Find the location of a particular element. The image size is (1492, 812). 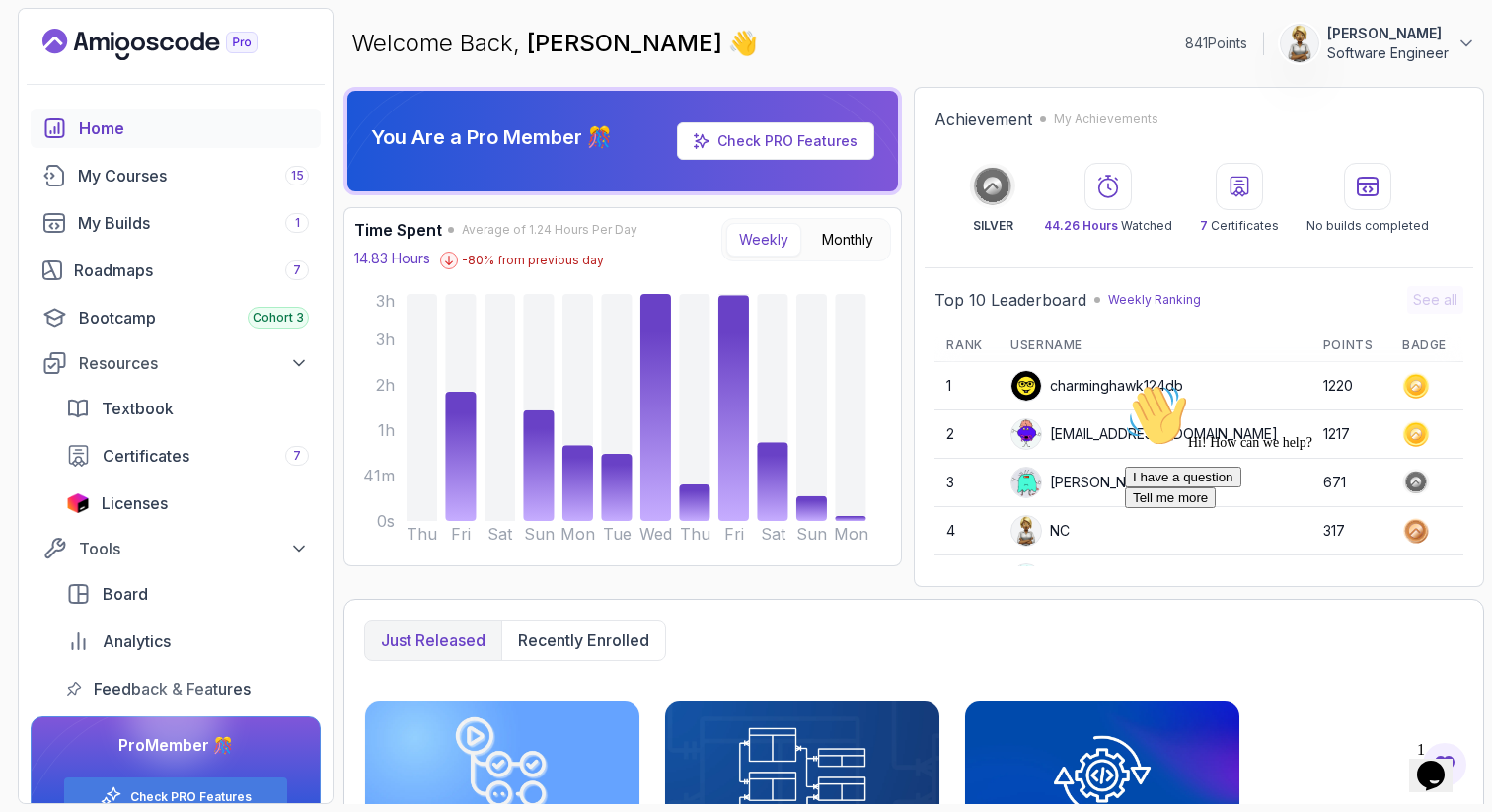

div: Kalpanakakarla is located at coordinates (1080, 579).